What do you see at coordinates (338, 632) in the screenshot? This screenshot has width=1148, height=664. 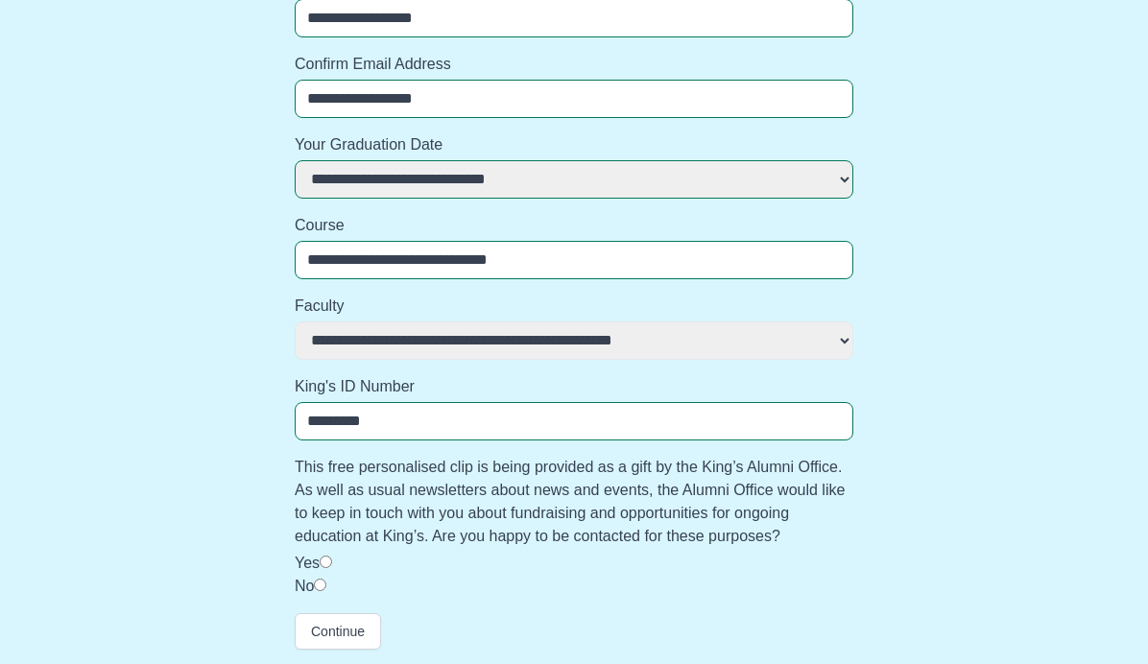 I see `button: Continue` at bounding box center [338, 632].